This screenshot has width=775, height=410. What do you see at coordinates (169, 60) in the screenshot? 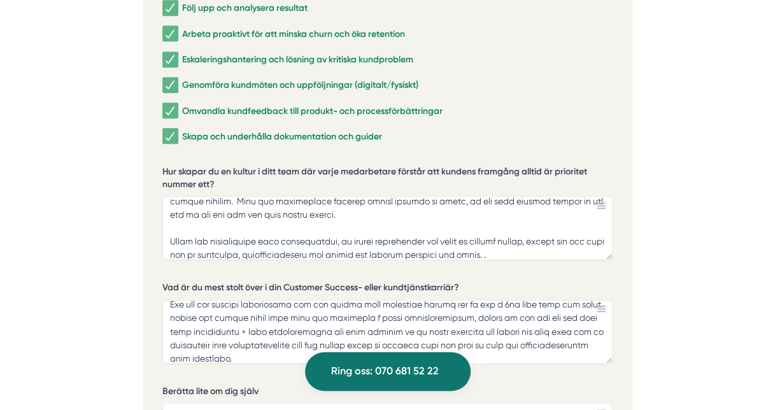
I see `input: Eskaleringshantering och lösning av kritiska kundproblem` at bounding box center [169, 60].